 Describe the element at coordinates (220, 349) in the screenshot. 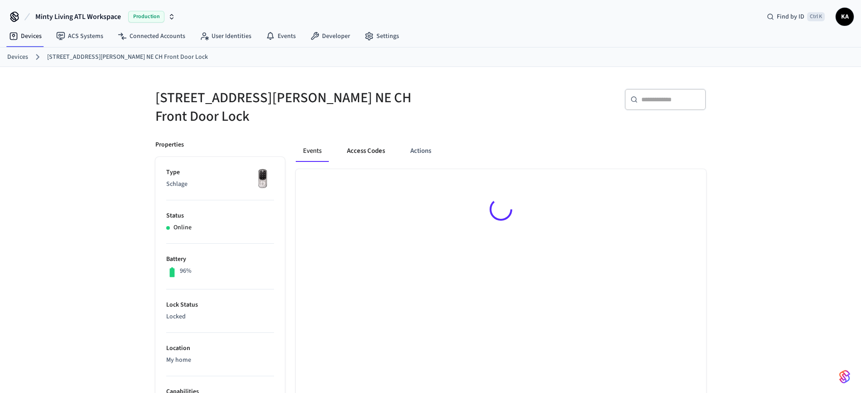

I see `p: Location` at that location.